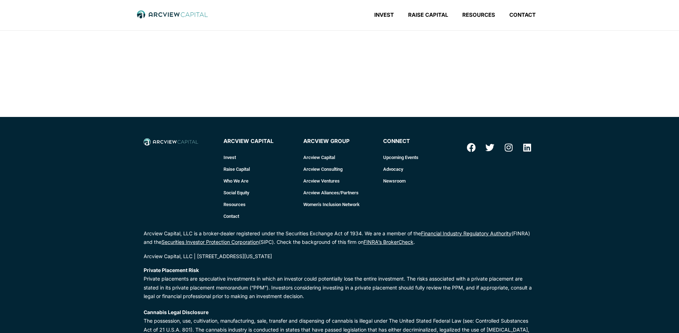  Describe the element at coordinates (466, 233) in the screenshot. I see `a: Financial Industry Regulatory Authority` at that location.